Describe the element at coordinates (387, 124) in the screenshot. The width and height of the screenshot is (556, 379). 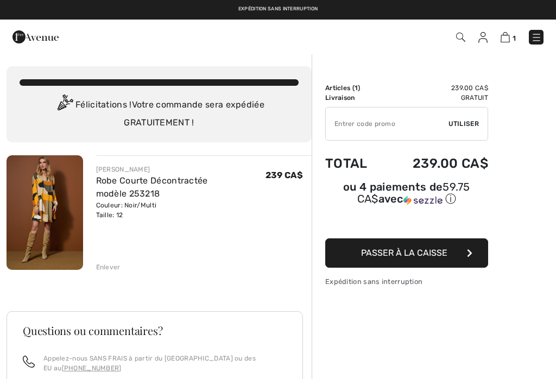
I see `input: Code promo` at that location.